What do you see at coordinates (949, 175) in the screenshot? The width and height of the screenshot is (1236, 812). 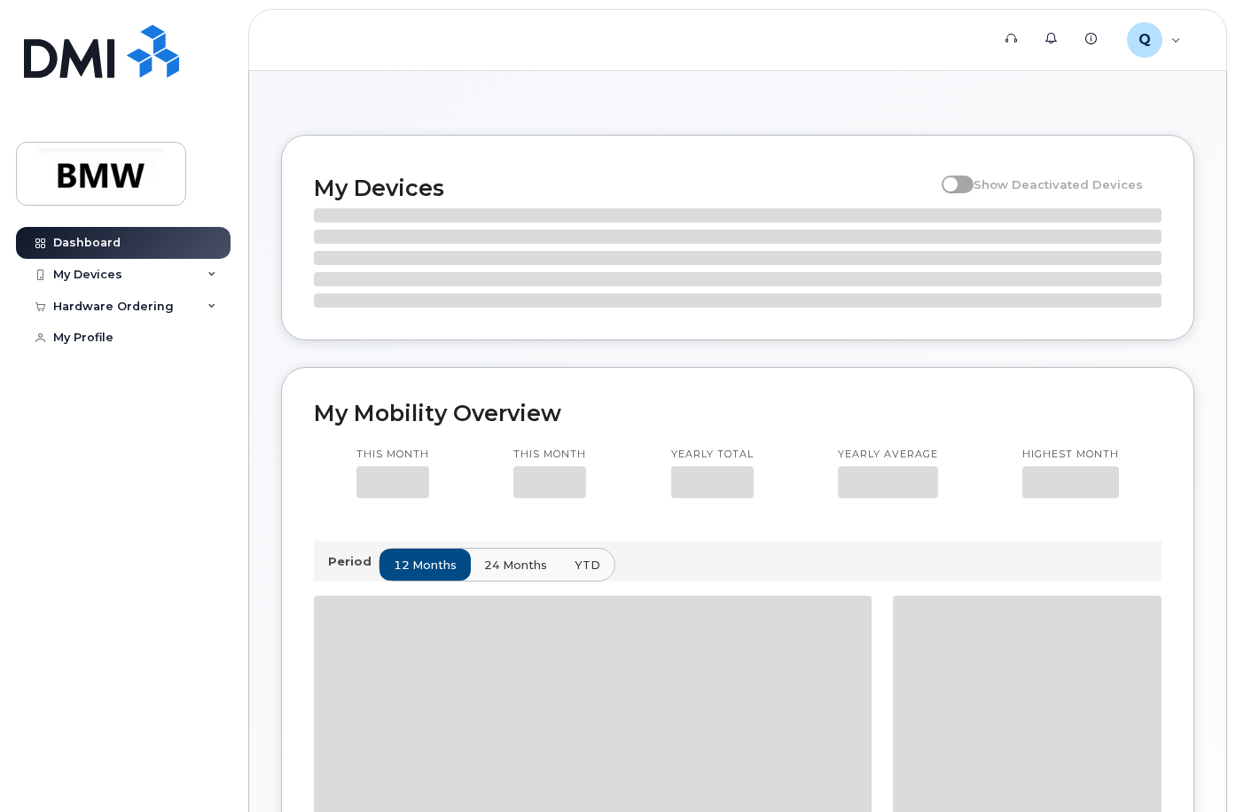 I see `input: Show Deactivated Devices` at bounding box center [949, 175].